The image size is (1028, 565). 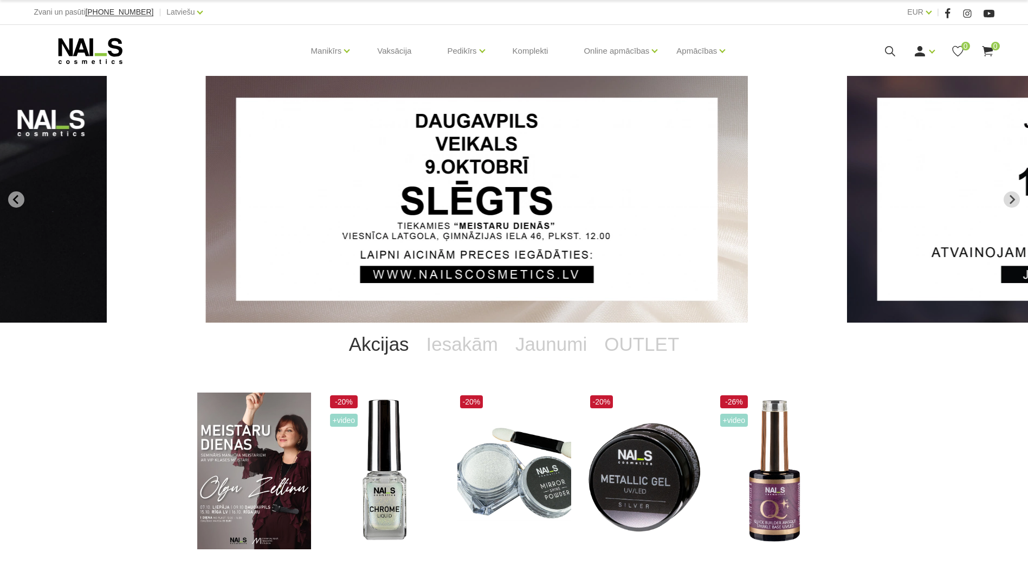 I want to click on img: ✨ Meistaru dienas ar Olgu Zeltiņu 2025 ✨ RUDENS / Seminārs manikīra meistariem Liepāja – 7. okt.,..., so click(x=254, y=470).